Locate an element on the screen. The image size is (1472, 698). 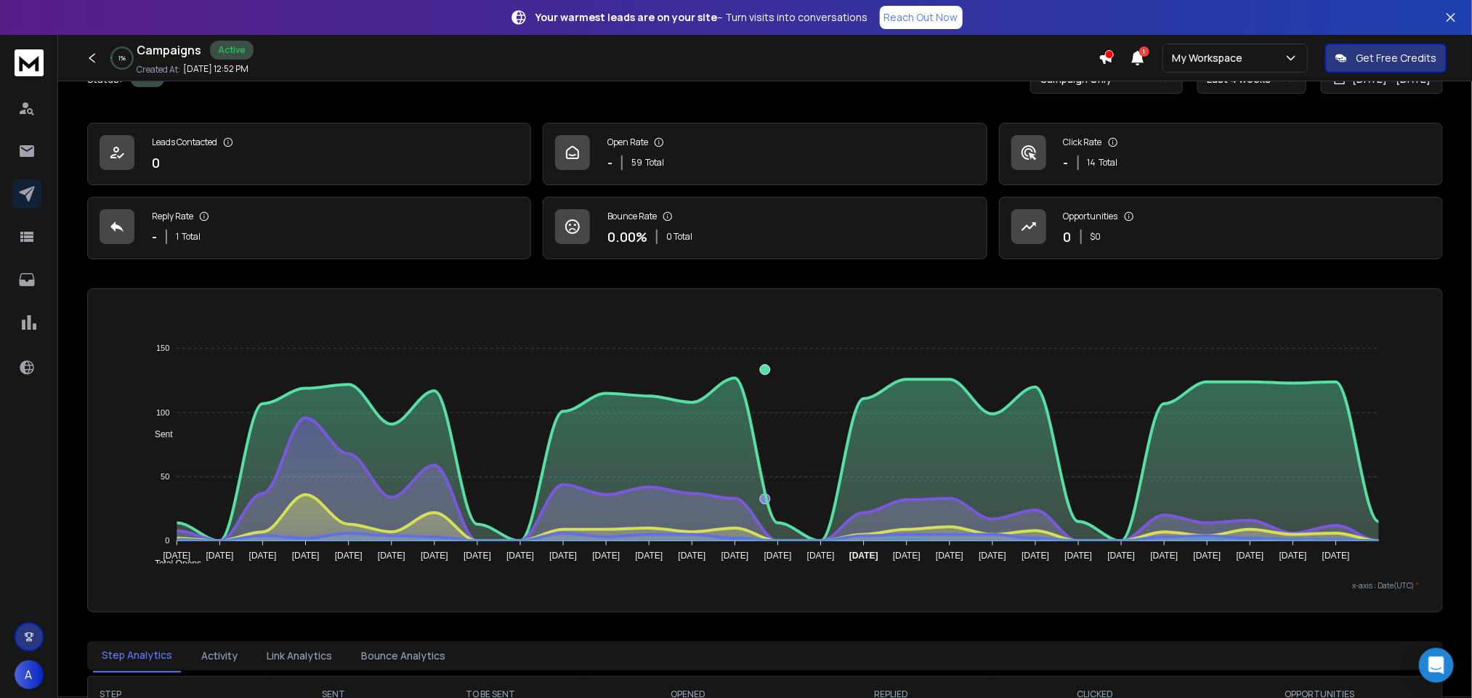
tspan: 150 is located at coordinates (163, 349).